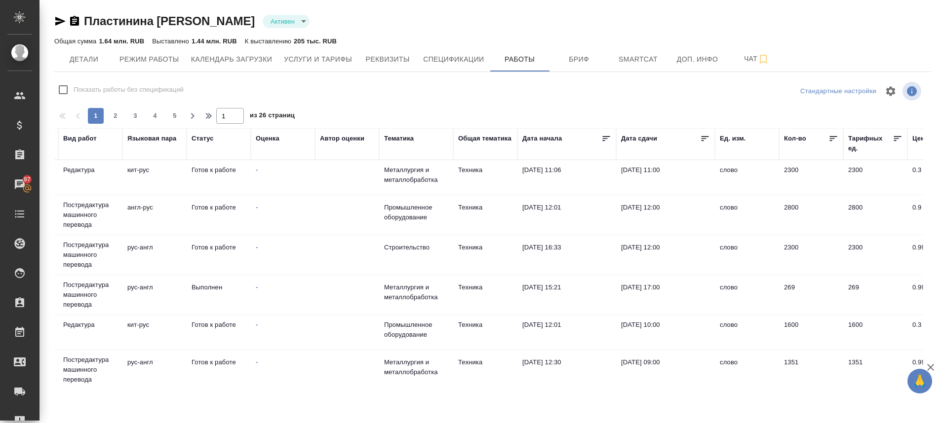  I want to click on button: 3, so click(135, 116).